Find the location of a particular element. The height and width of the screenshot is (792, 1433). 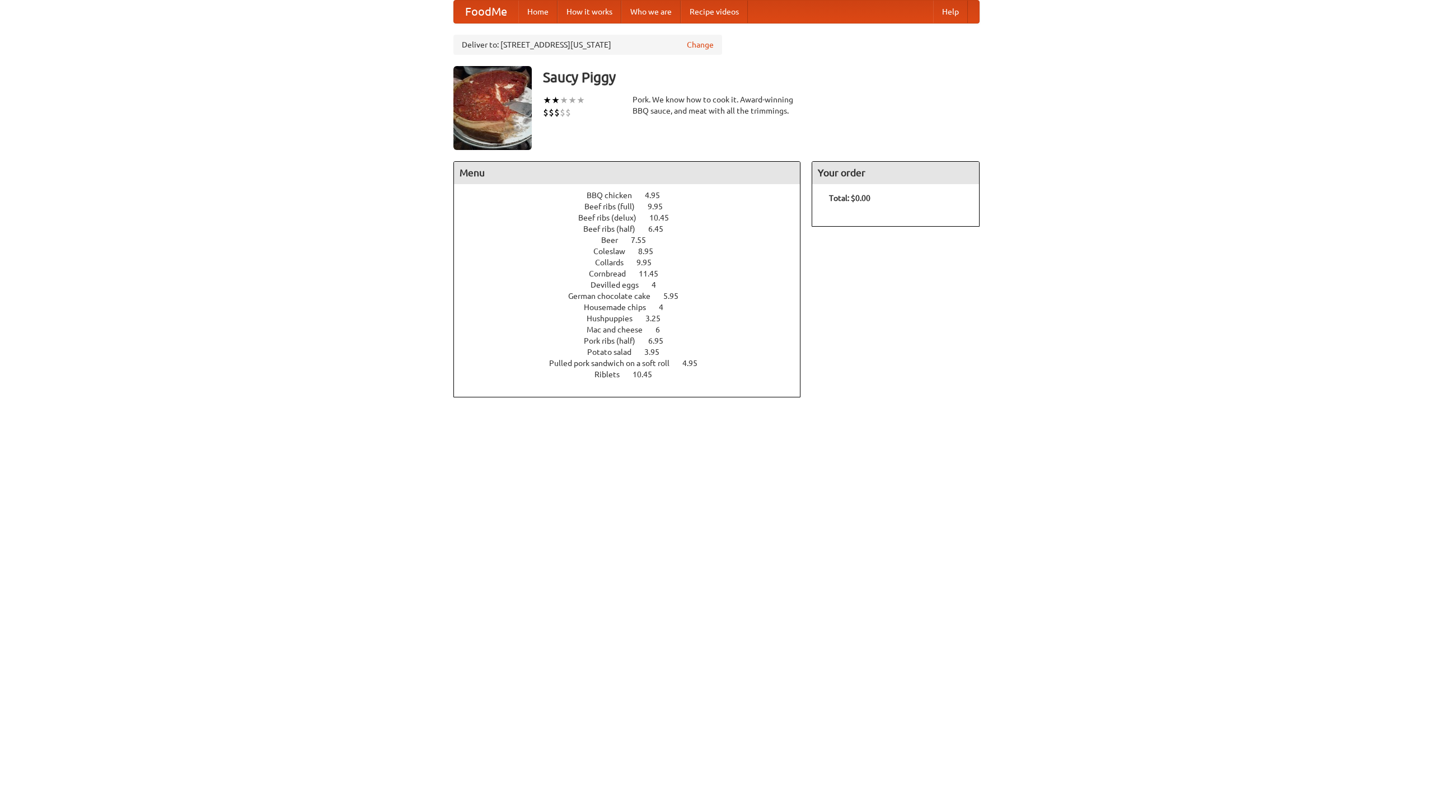

span: Collards is located at coordinates (615, 263).